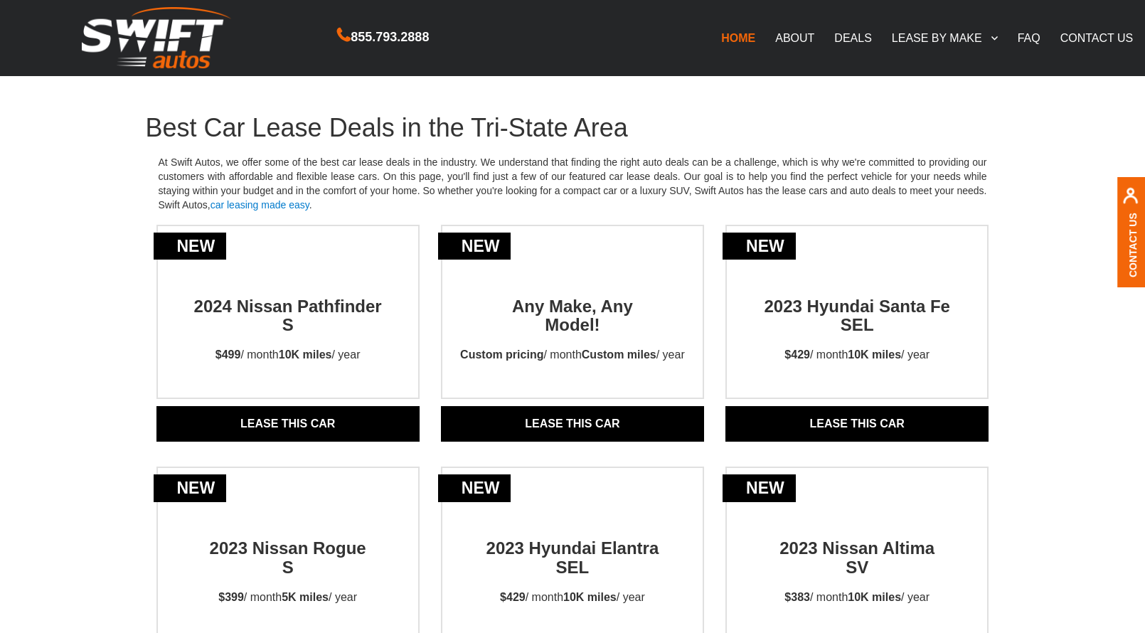  I want to click on a: car leasing made easy, so click(260, 205).